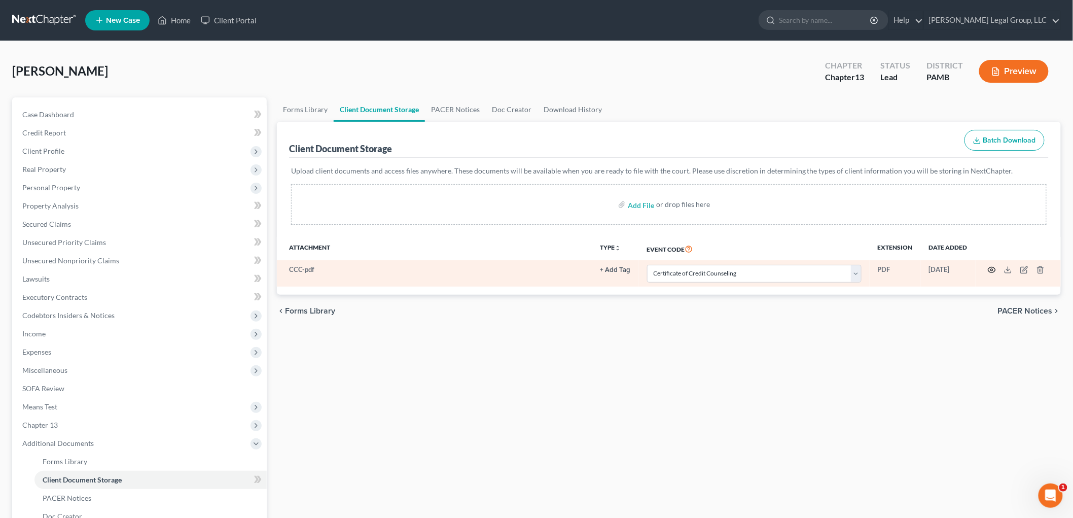 The height and width of the screenshot is (518, 1073). I want to click on a: Client Portal, so click(229, 20).